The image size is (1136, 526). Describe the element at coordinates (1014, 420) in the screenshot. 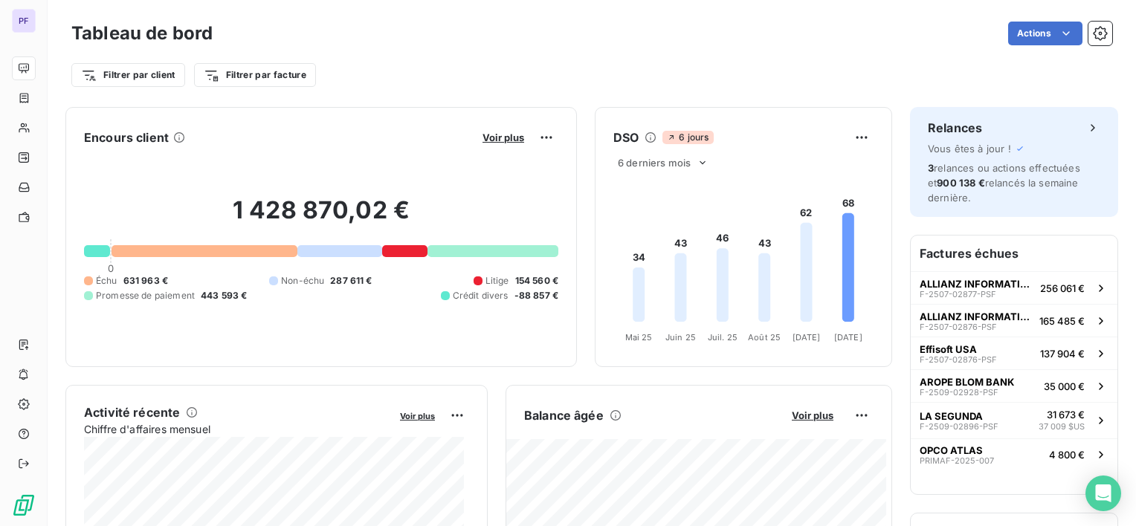

I see `button: LA SEGUNDAF-2509-02896-PSF31 673 €37 009 $US` at that location.